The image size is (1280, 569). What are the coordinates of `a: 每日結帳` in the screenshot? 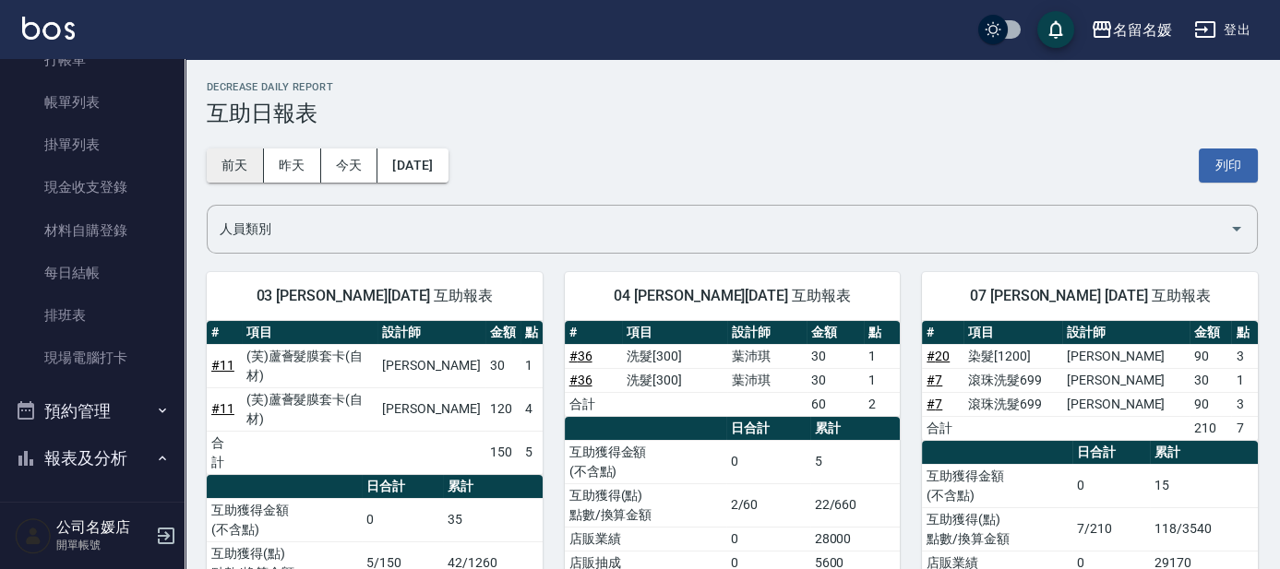 It's located at (92, 273).